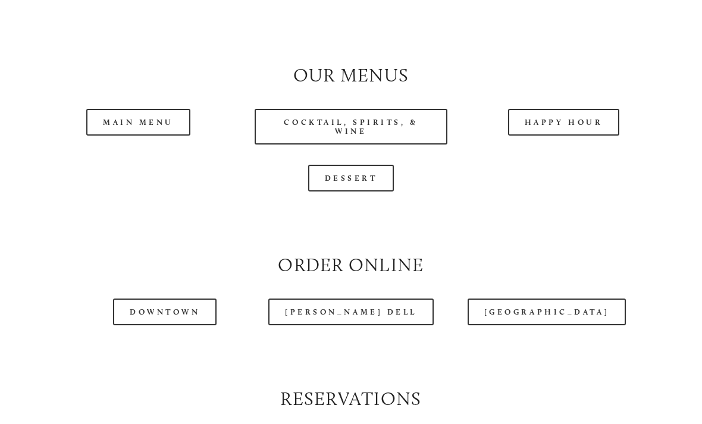 This screenshot has height=424, width=702. Describe the element at coordinates (138, 122) in the screenshot. I see `a: Main Menu` at that location.